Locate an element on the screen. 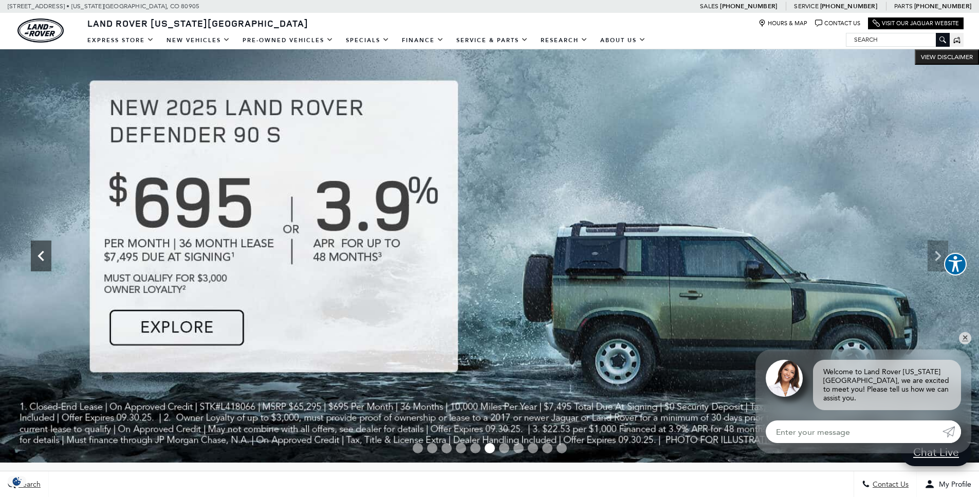  a: Submit is located at coordinates (951, 432).